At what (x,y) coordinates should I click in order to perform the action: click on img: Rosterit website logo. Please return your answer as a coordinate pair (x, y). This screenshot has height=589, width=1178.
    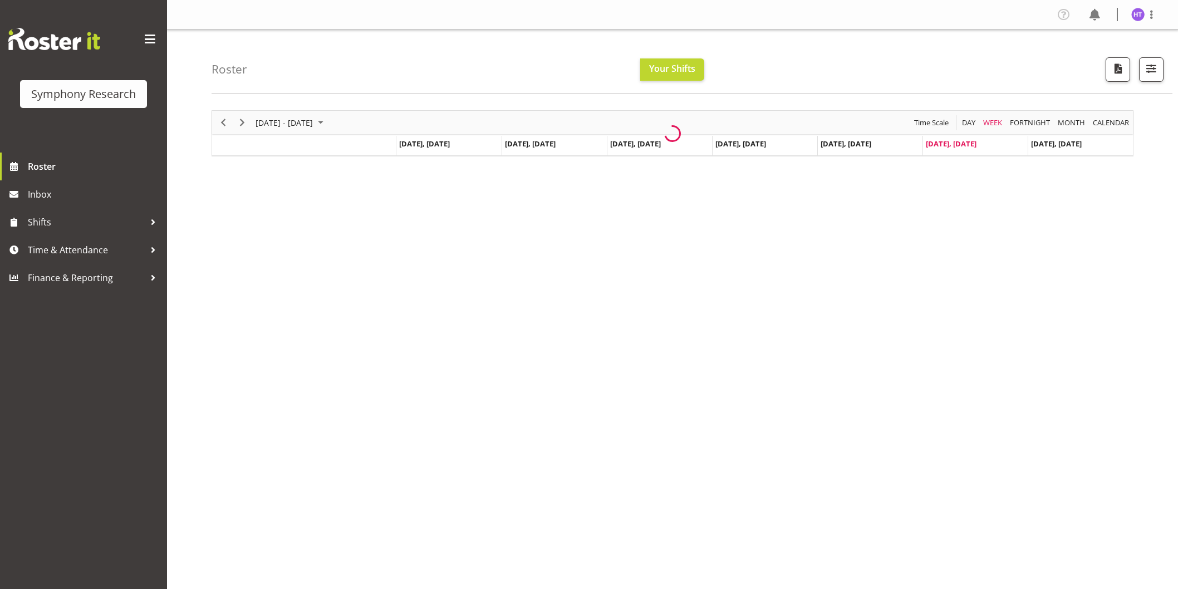
    Looking at the image, I should click on (54, 39).